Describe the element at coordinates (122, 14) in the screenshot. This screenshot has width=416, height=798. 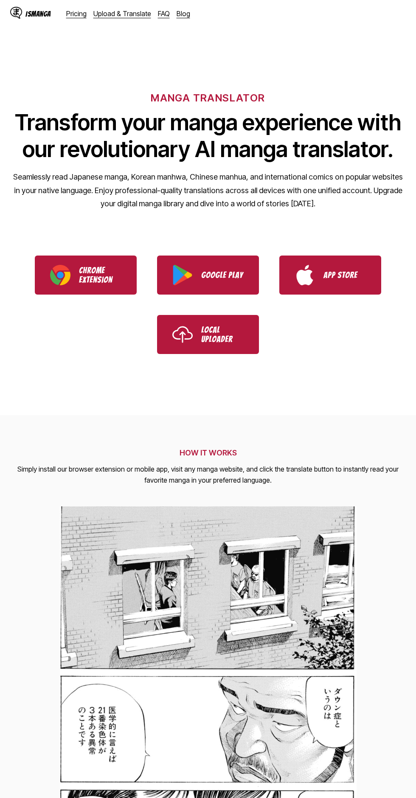
I see `a: Upload & Translate` at that location.